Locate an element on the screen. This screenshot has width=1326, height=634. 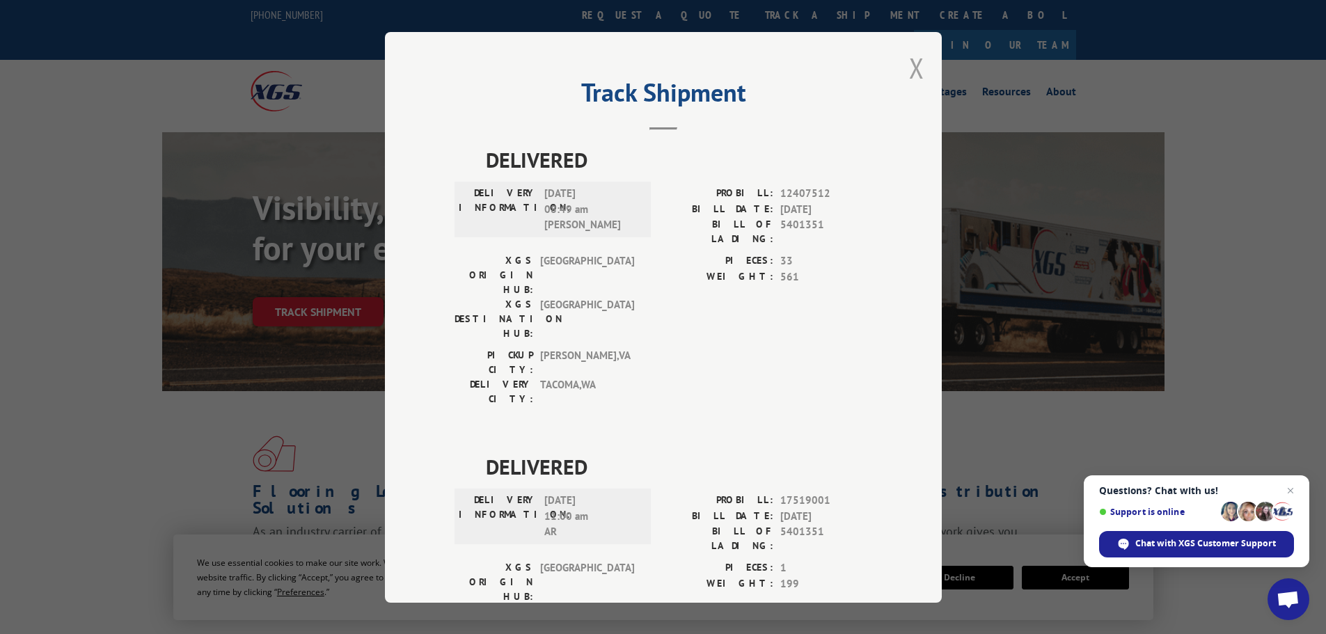
label: DELIVERY CITY: is located at coordinates (493, 392).